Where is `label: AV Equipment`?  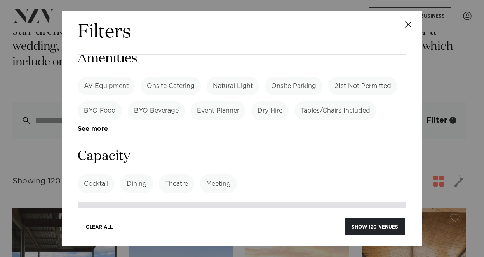
label: AV Equipment is located at coordinates (106, 86).